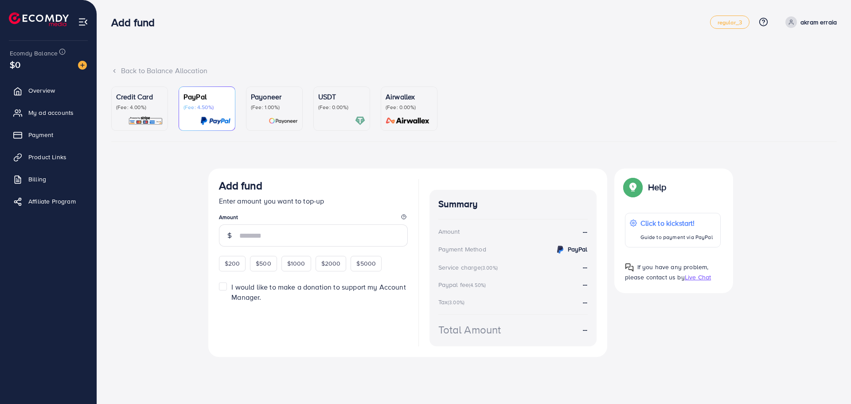 This screenshot has height=404, width=851. I want to click on span: I would like to make a donation to support my Account Manager., so click(318, 292).